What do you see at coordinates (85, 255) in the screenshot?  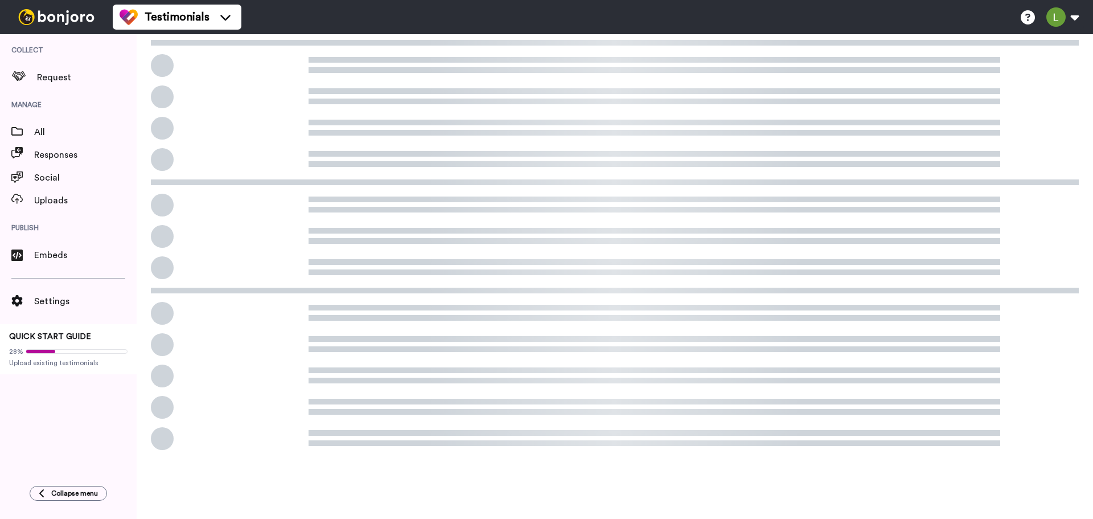 I see `span: Embeds` at bounding box center [85, 255].